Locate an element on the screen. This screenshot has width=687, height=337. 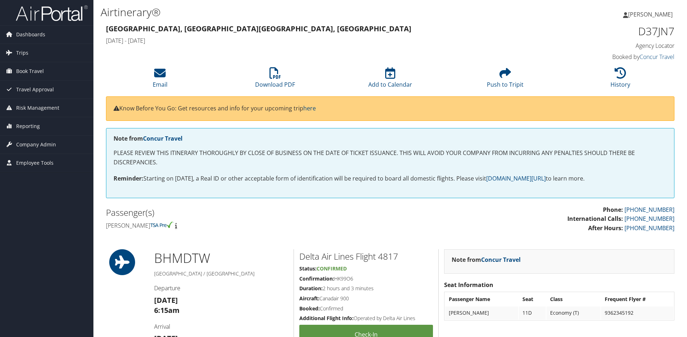
td: 11D is located at coordinates (532, 313).